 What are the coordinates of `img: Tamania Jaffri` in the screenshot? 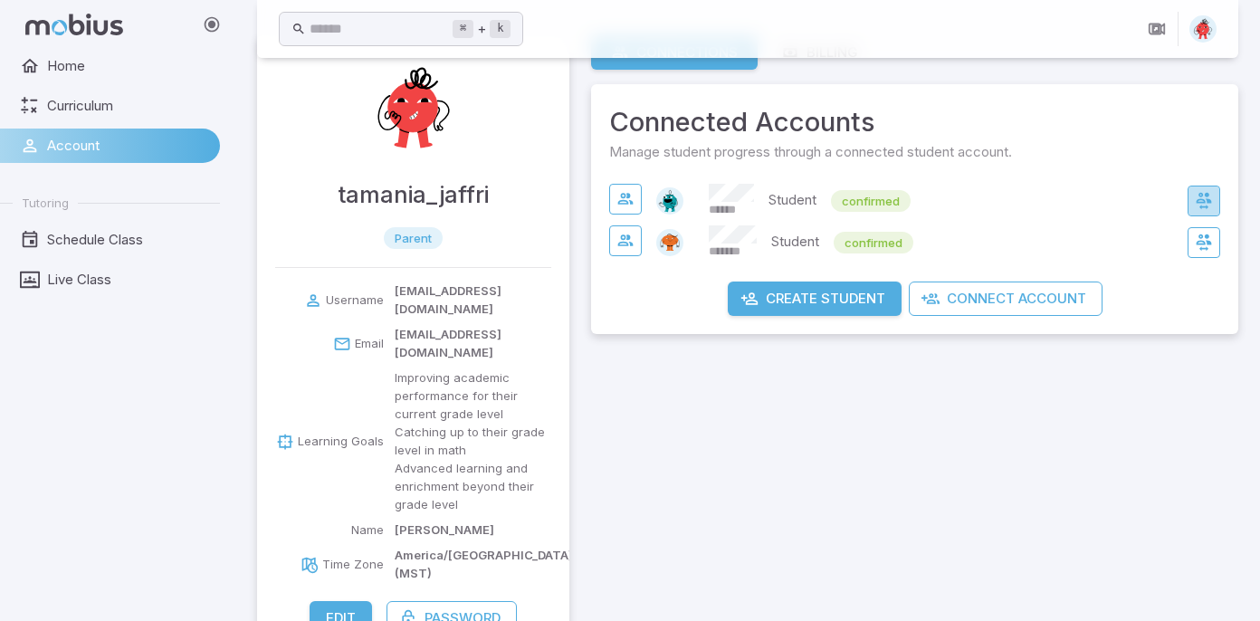 It's located at (414, 108).